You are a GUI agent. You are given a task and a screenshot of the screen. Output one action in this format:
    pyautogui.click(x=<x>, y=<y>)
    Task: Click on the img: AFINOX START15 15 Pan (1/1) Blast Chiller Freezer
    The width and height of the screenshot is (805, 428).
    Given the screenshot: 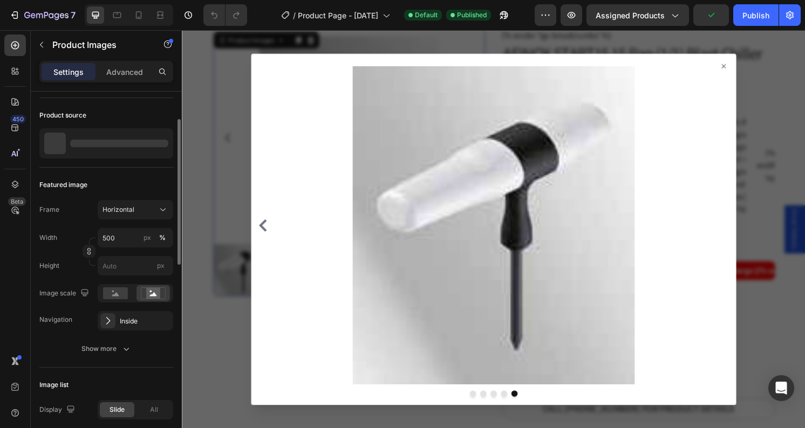 What is the action you would take?
    pyautogui.click(x=324, y=203)
    